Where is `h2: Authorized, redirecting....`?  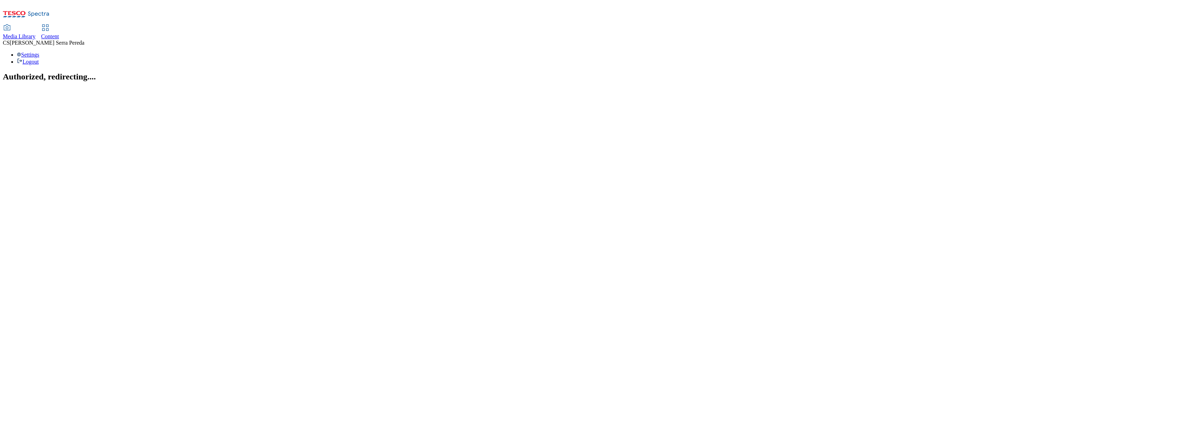
h2: Authorized, redirecting.... is located at coordinates (598, 77).